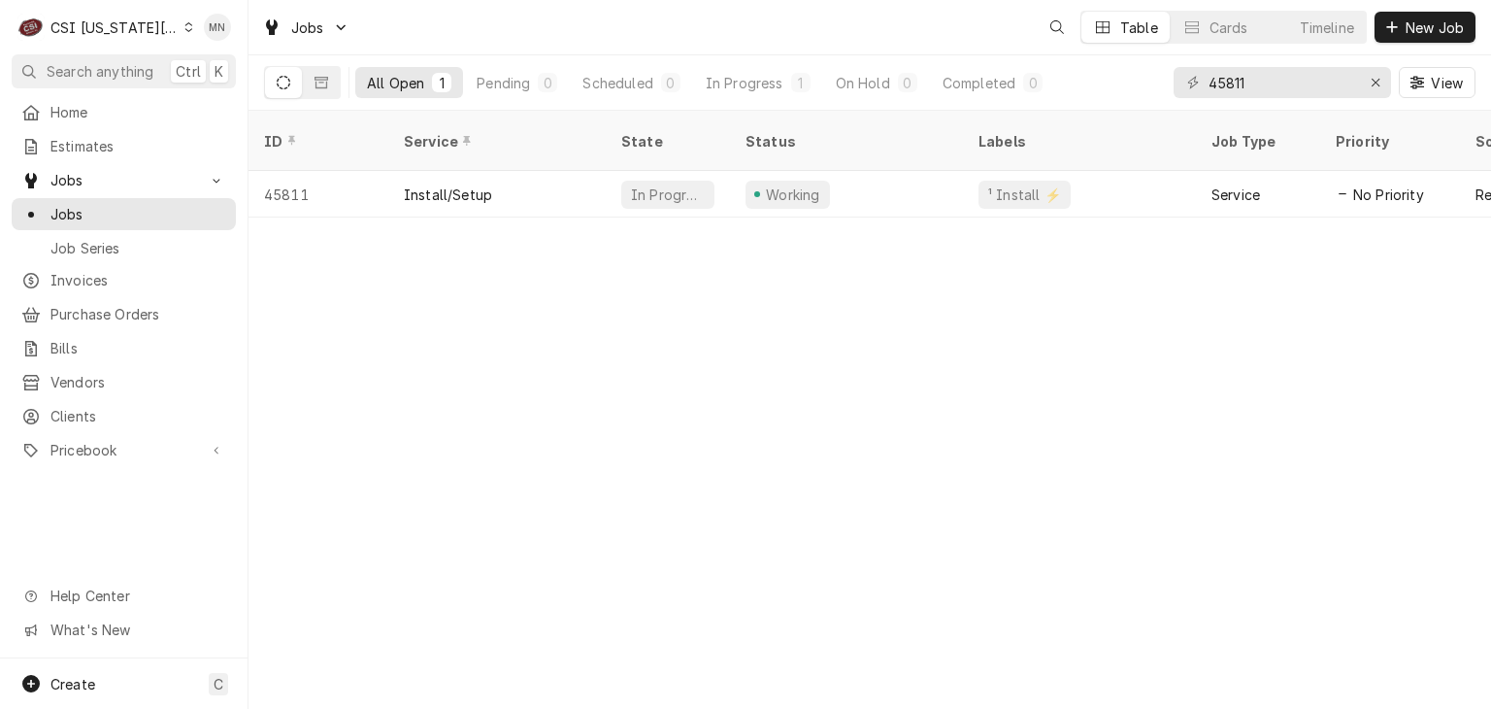 This screenshot has width=1491, height=709. Describe the element at coordinates (1437, 83) in the screenshot. I see `button: View` at that location.